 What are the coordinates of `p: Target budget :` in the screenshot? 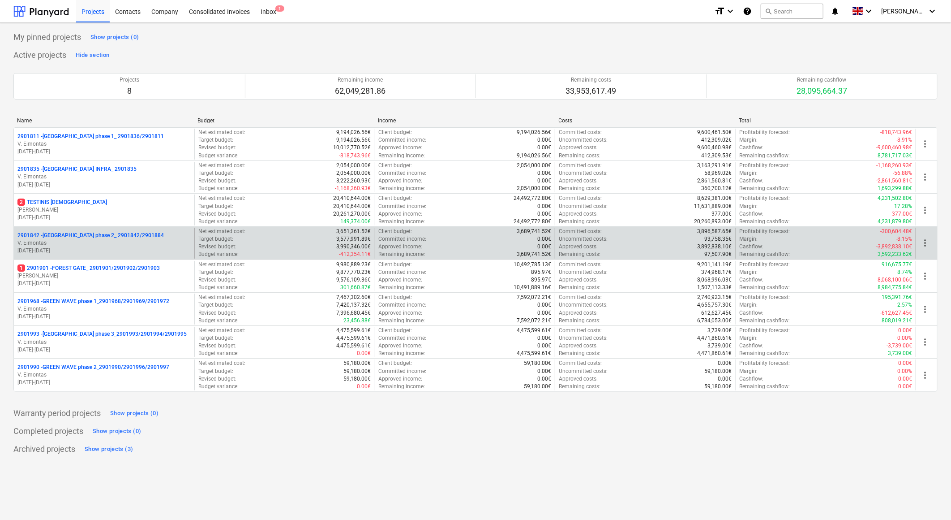 It's located at (216, 338).